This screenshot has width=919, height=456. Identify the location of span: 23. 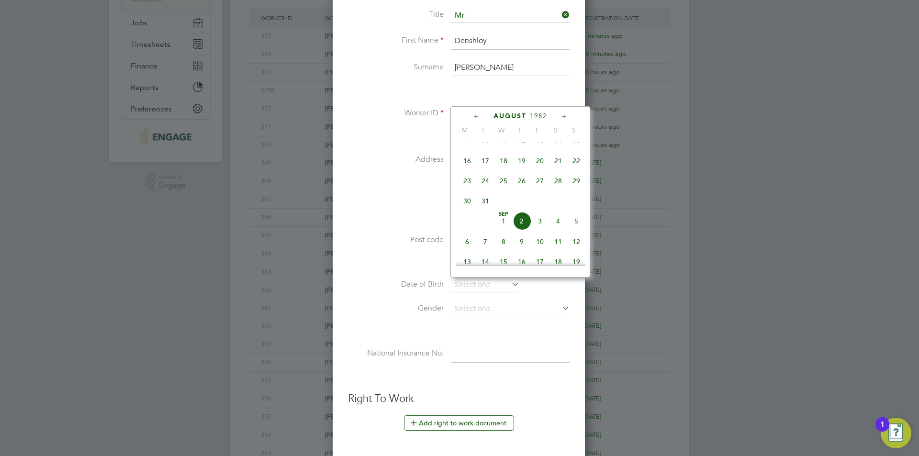
(467, 181).